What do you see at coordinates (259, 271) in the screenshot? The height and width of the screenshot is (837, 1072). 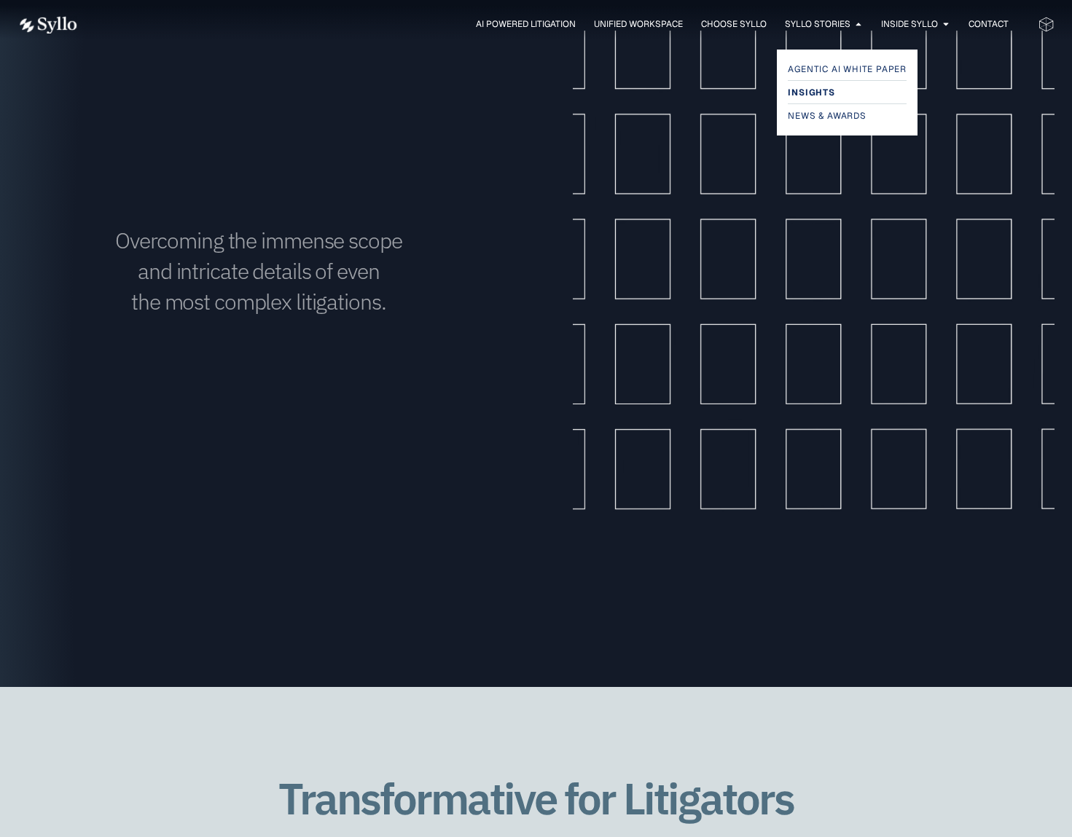 I see `h1: Overcoming the immense scope and intricate details of even the most complex litigations.` at bounding box center [259, 271].